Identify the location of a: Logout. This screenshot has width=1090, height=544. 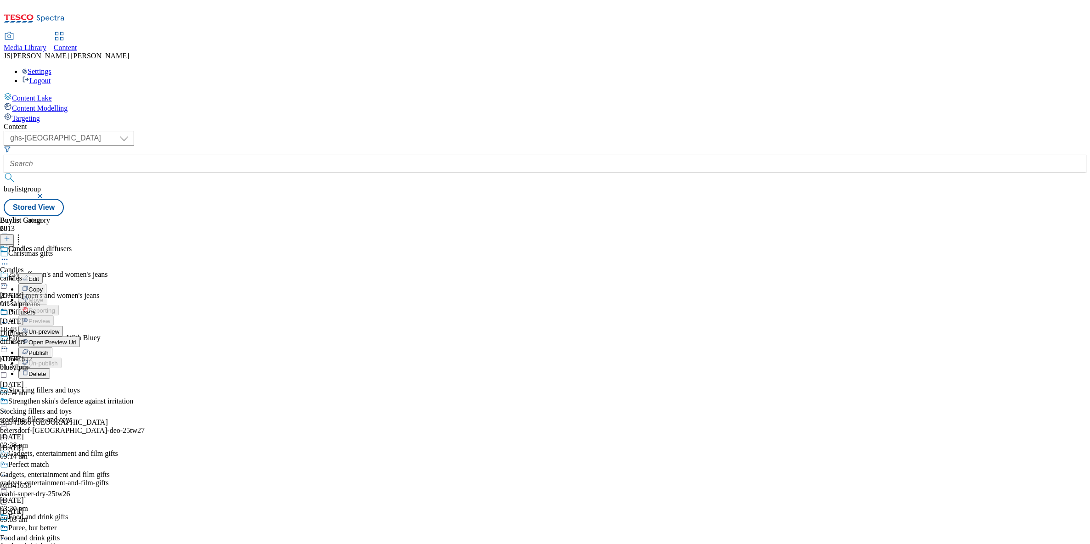
(36, 80).